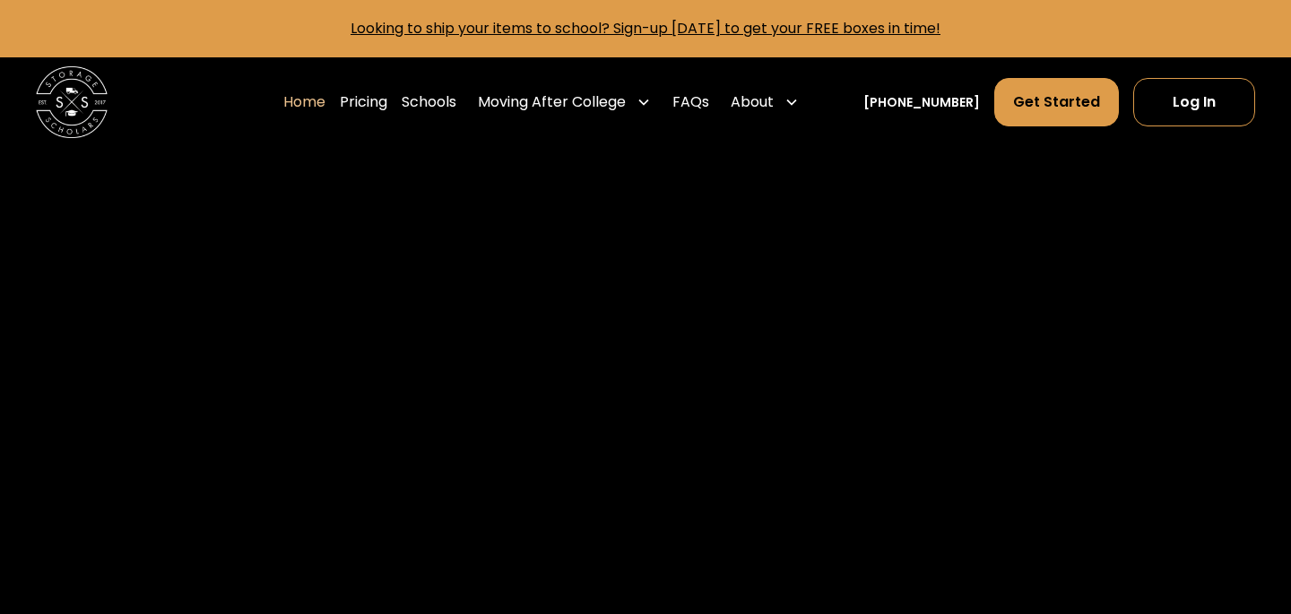 Image resolution: width=1291 pixels, height=614 pixels. Describe the element at coordinates (752, 102) in the screenshot. I see `div: About` at that location.